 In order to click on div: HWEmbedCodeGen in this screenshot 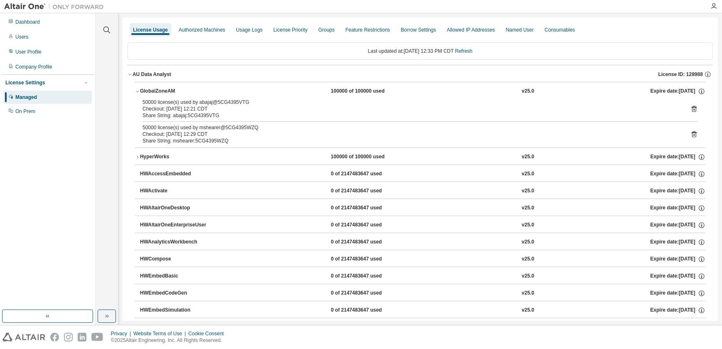, I will do `click(177, 293)`.